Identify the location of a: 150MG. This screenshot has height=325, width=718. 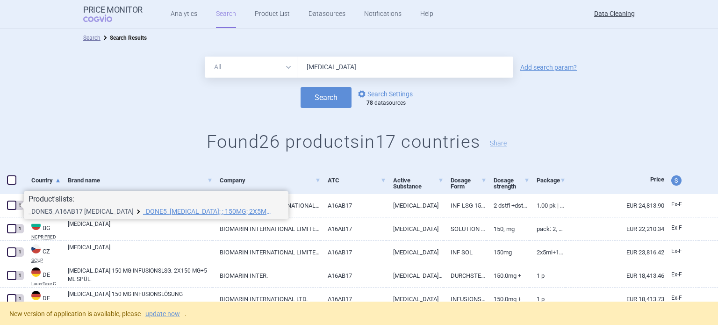
(508, 252).